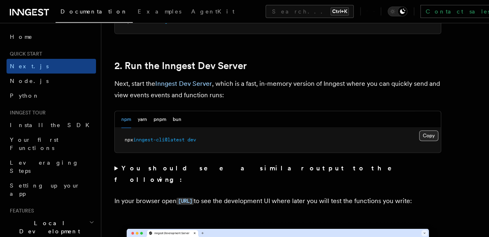 The image size is (489, 237). I want to click on span: Next.js, so click(29, 66).